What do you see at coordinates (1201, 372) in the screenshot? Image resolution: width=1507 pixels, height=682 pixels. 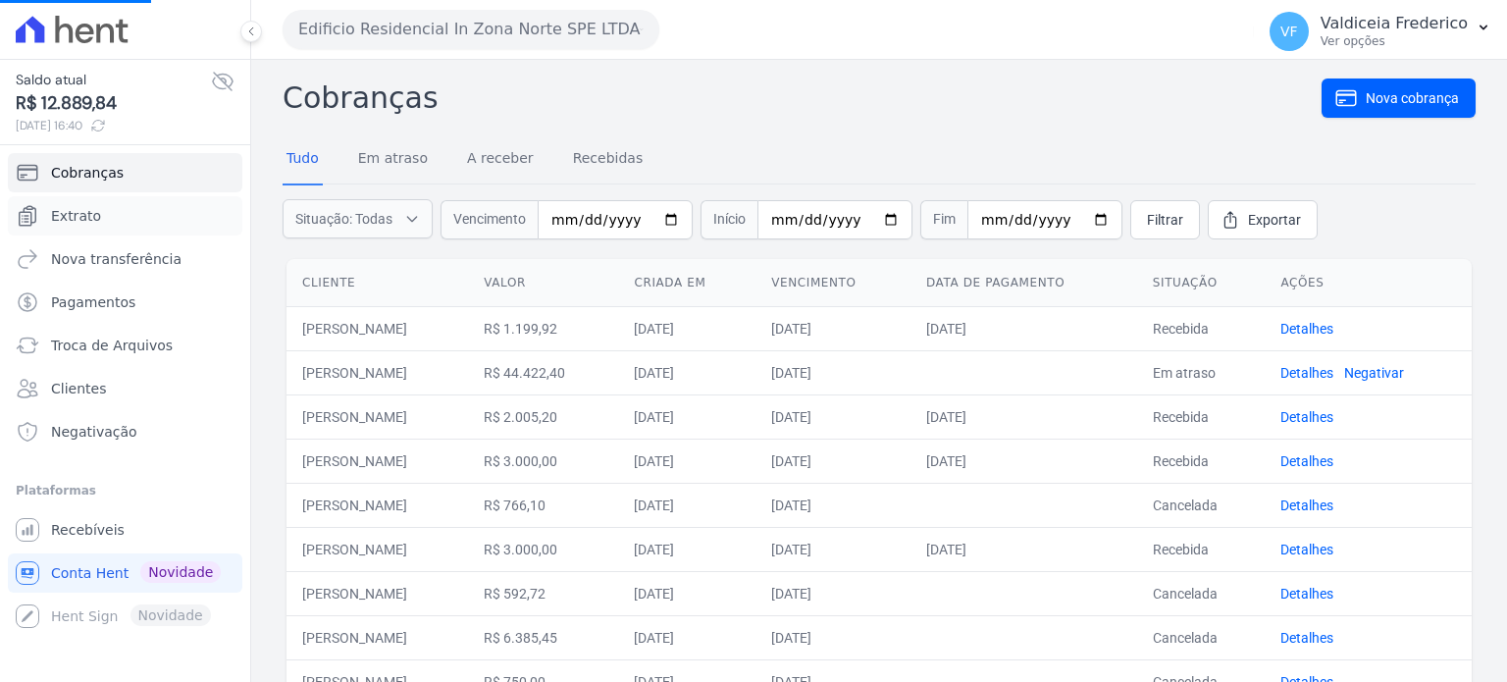 I see `td: Em atraso` at bounding box center [1201, 372].